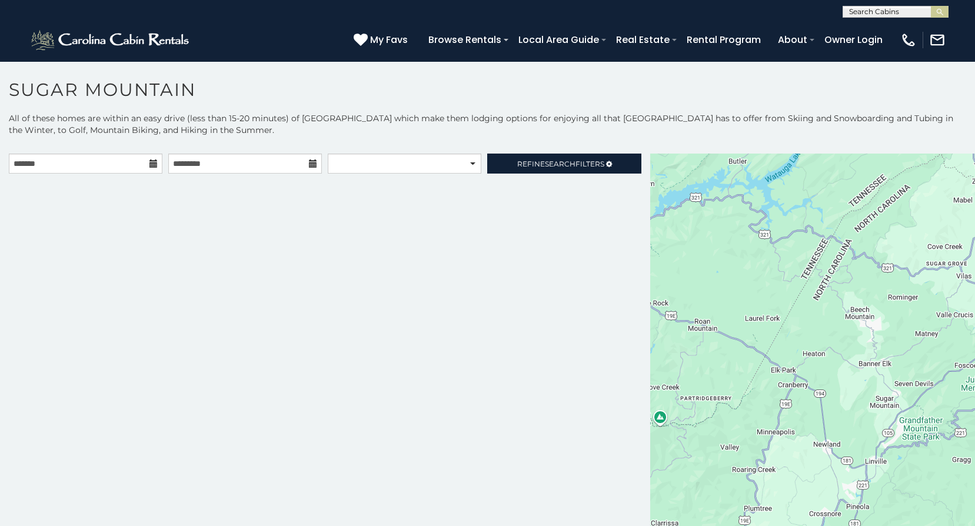 The image size is (975, 526). I want to click on img: phone-regular-white.png, so click(908, 40).